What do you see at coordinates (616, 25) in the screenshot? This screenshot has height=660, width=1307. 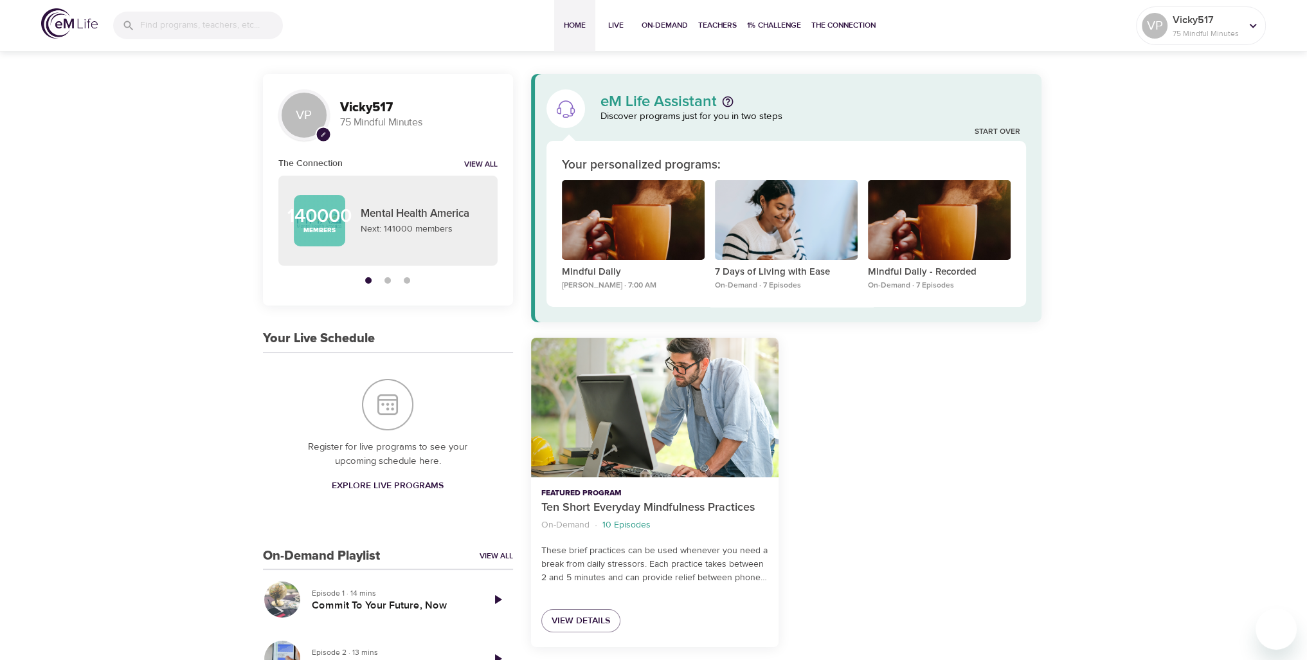 I see `span: Live` at bounding box center [616, 25].